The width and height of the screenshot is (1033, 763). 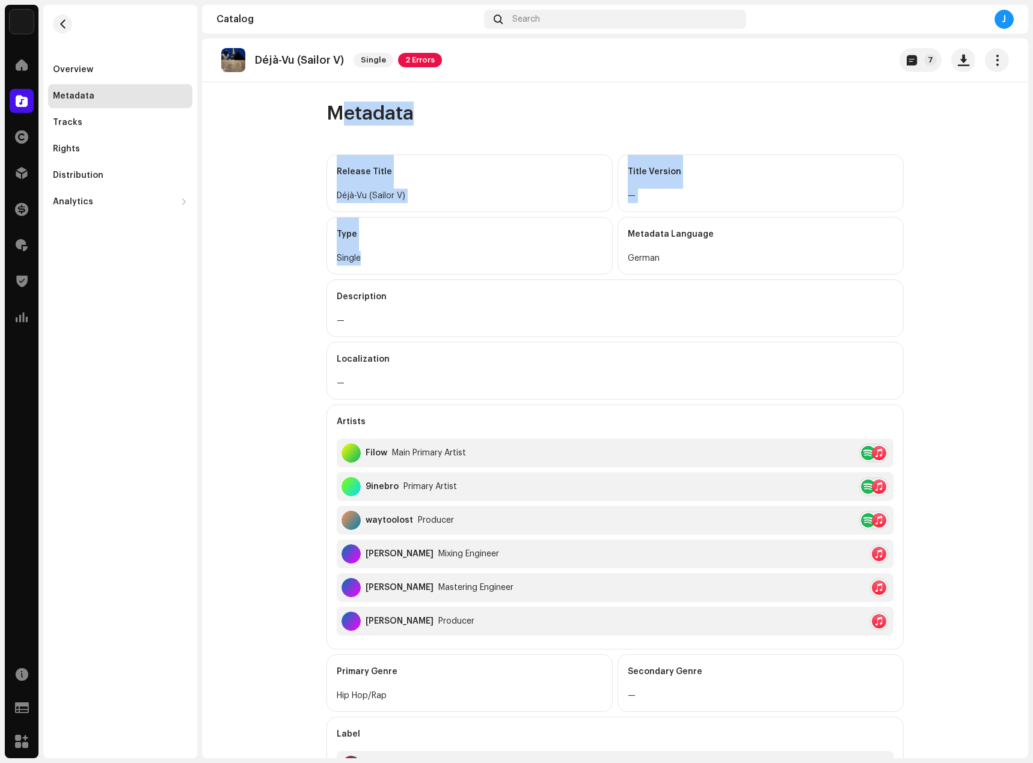 What do you see at coordinates (370, 114) in the screenshot?
I see `span: Metadata` at bounding box center [370, 114].